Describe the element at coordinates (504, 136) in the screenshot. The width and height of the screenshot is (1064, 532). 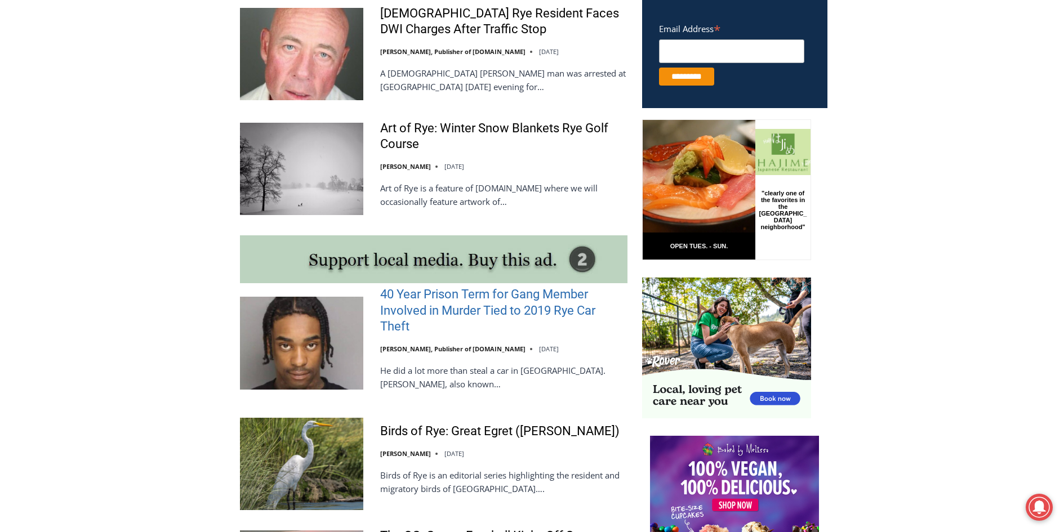
I see `a: Art of Rye: Winter Snow Blankets Rye Golf Course` at that location.